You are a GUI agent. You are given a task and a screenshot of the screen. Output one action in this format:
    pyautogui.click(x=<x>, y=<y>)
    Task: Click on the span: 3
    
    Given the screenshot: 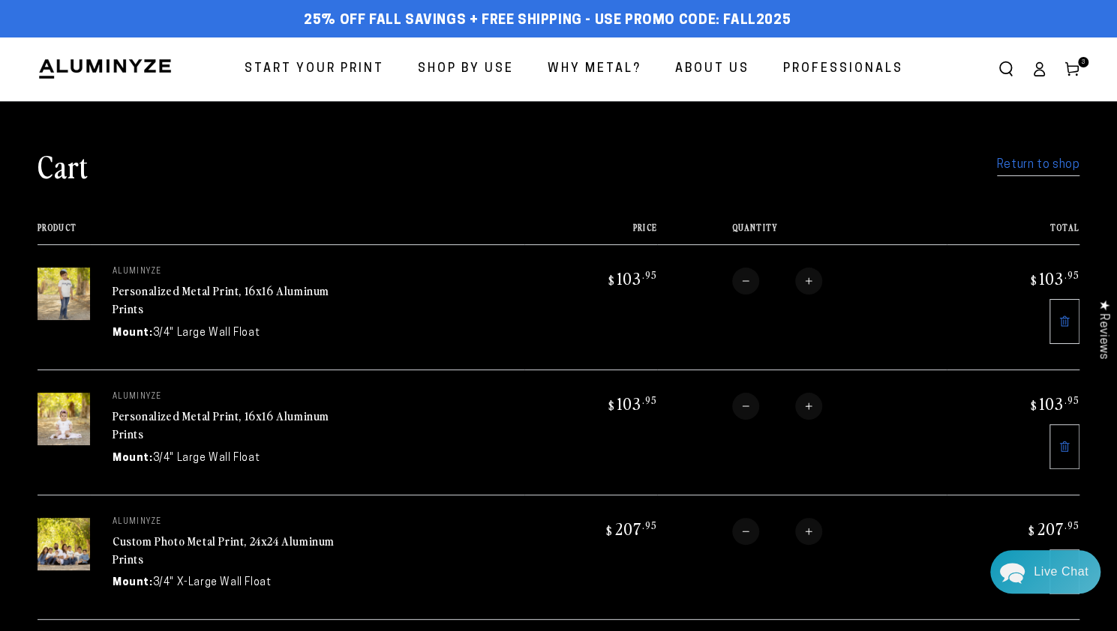 What is the action you would take?
    pyautogui.click(x=1083, y=62)
    